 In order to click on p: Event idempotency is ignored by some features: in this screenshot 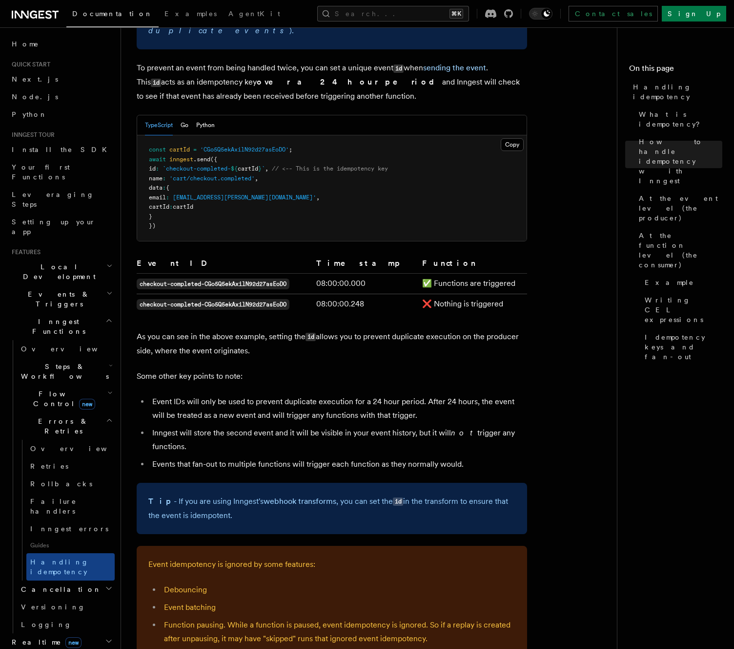, I will do `click(332, 564)`.